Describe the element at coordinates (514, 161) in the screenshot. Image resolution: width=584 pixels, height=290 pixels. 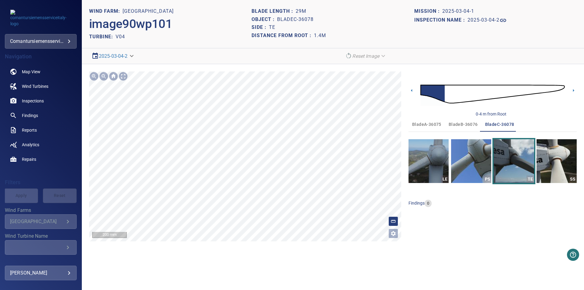
I see `a: TE` at that location.